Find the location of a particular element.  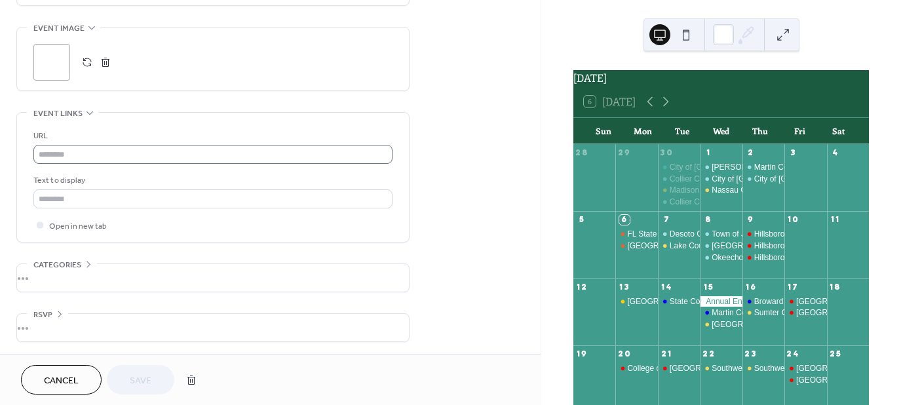

div: Palm Beach Gardens: Educational Workshop is located at coordinates (721, 246).